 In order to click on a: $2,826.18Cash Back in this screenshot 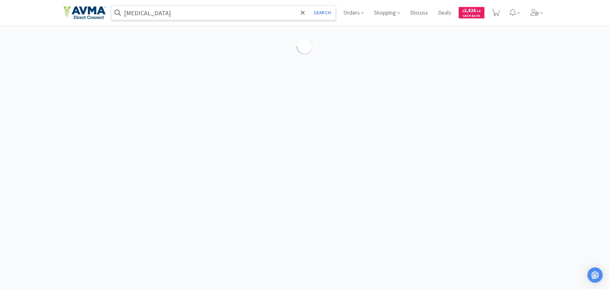, I will do `click(471, 13)`.